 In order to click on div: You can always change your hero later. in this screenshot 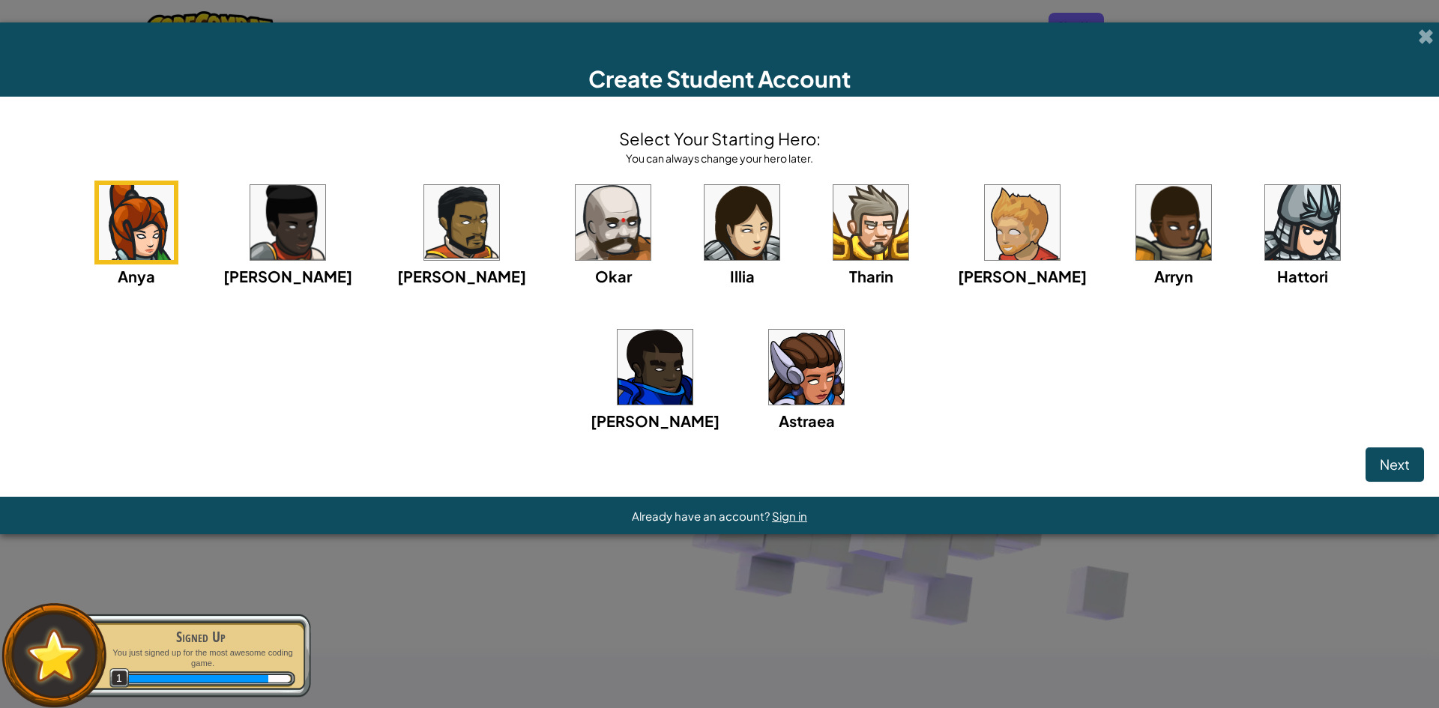, I will do `click(720, 158)`.